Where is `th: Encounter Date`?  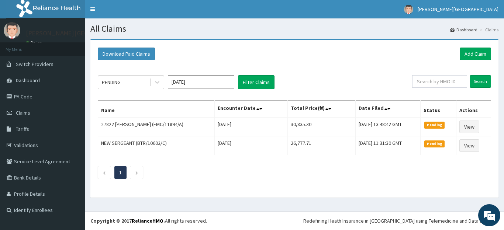
th: Encounter Date is located at coordinates (251, 109).